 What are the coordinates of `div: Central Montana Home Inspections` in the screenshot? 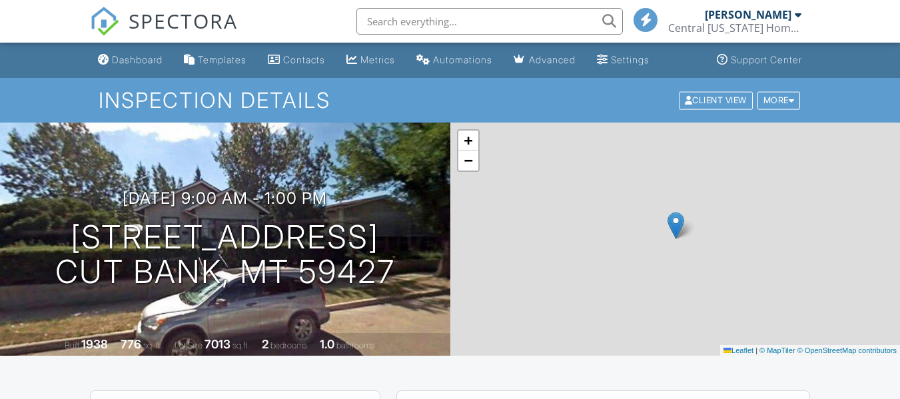 It's located at (735, 28).